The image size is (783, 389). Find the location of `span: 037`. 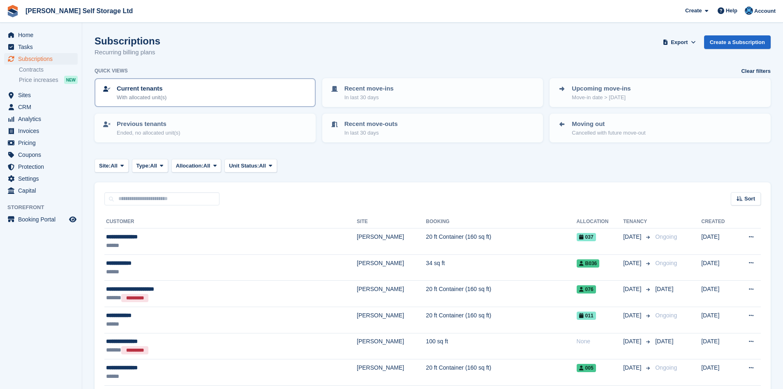

span: 037 is located at coordinates (586, 237).